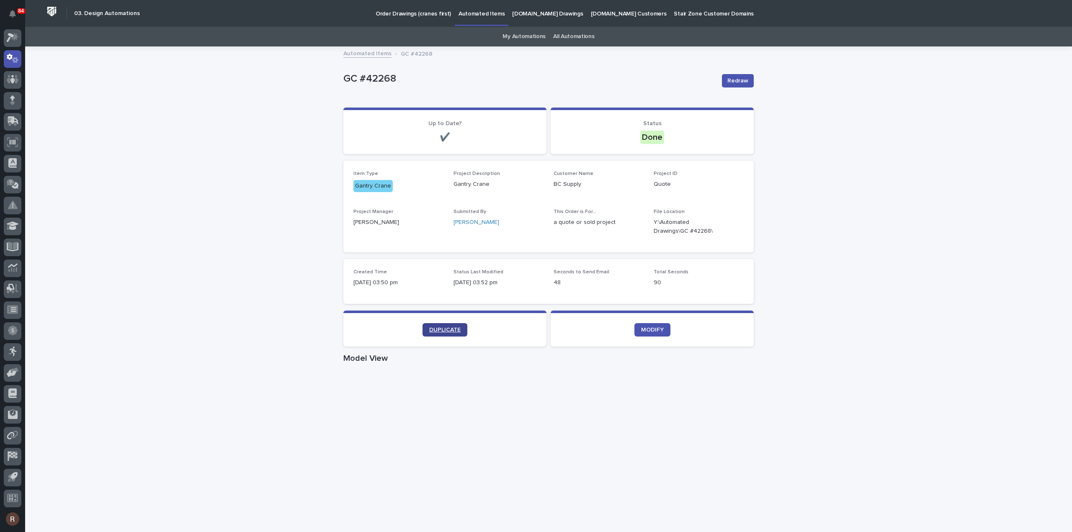 The width and height of the screenshot is (1072, 532). I want to click on div: Done, so click(652, 137).